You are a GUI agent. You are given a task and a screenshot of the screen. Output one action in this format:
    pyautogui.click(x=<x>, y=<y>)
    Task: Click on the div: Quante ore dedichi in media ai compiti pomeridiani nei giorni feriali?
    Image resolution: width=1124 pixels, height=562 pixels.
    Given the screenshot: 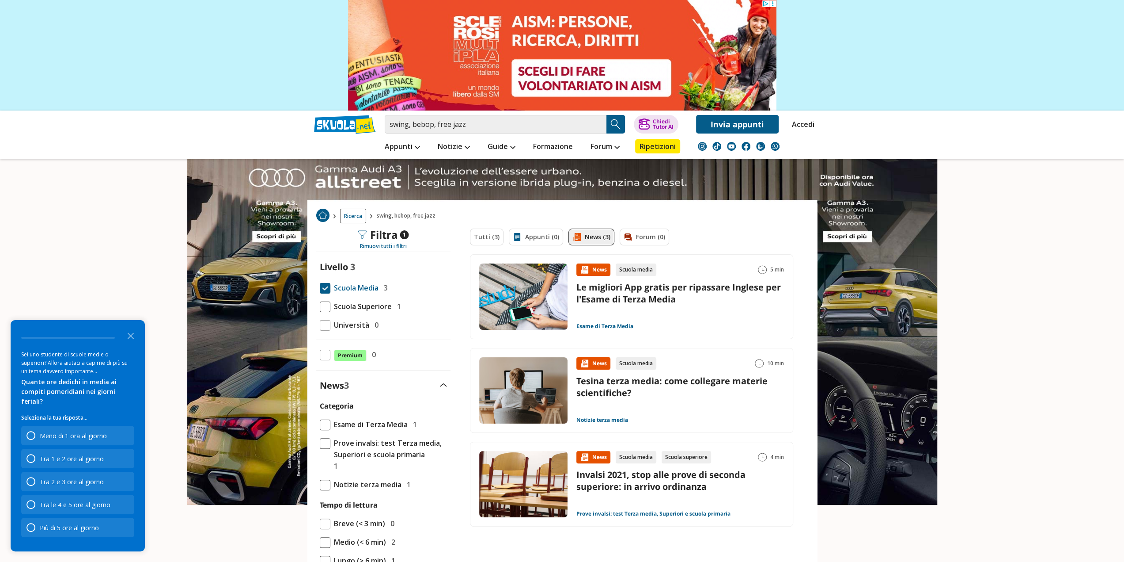 What is the action you would take?
    pyautogui.click(x=78, y=391)
    